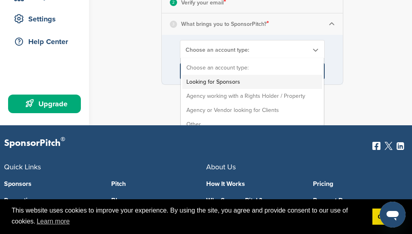  What do you see at coordinates (51, 184) in the screenshot?
I see `a: Sponsors` at bounding box center [51, 184].